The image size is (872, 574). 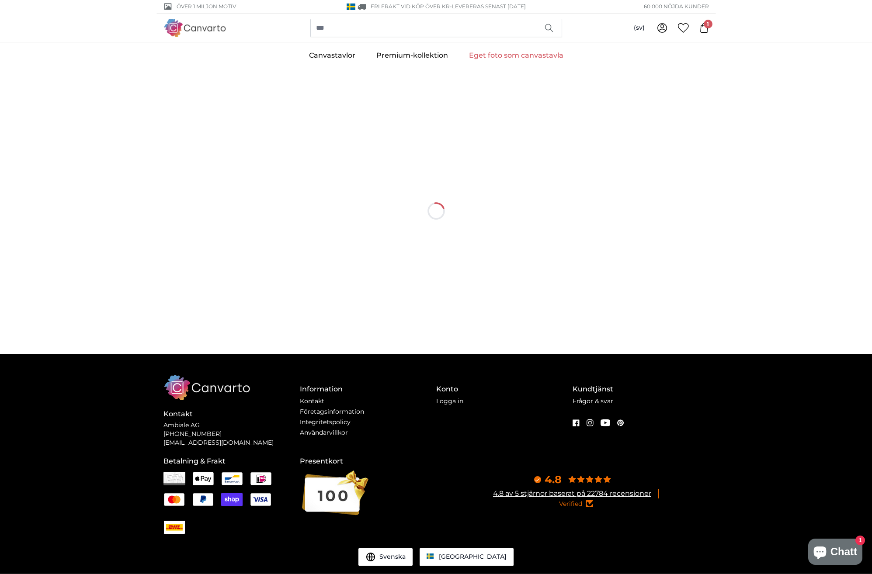 What do you see at coordinates (410, 6) in the screenshot?
I see `span: FRI frakt vid köp över kr` at bounding box center [410, 6].